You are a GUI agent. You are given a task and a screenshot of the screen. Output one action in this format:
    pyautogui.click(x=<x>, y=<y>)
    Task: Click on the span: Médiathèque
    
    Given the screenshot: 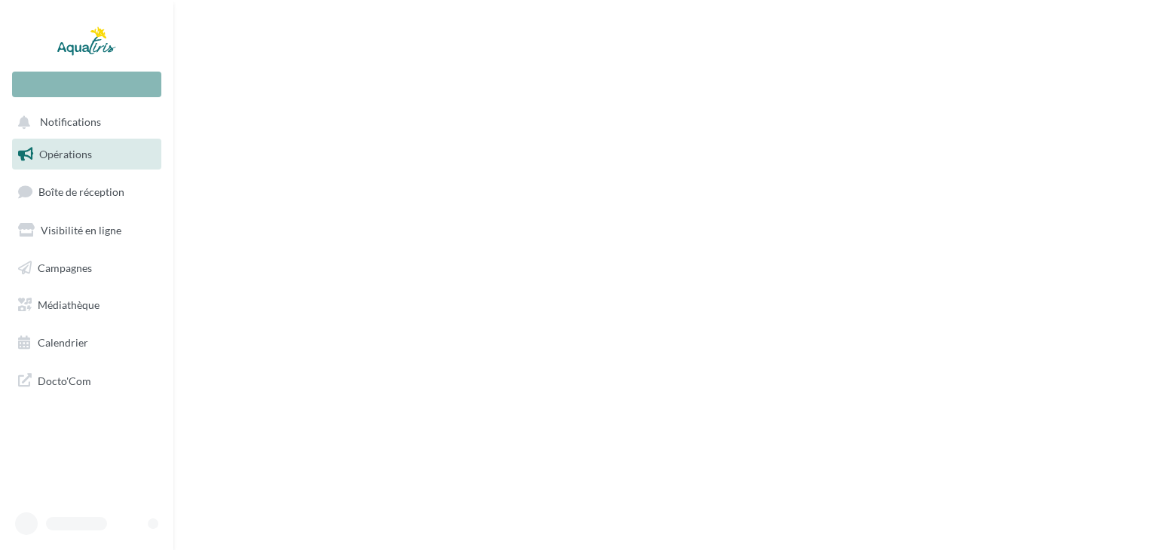 What is the action you would take?
    pyautogui.click(x=69, y=305)
    